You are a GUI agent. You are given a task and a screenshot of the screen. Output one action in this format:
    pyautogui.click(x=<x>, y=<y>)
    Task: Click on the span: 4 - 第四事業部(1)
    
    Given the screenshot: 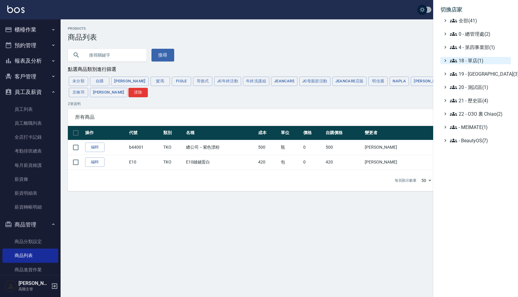 What is the action you would take?
    pyautogui.click(x=479, y=47)
    